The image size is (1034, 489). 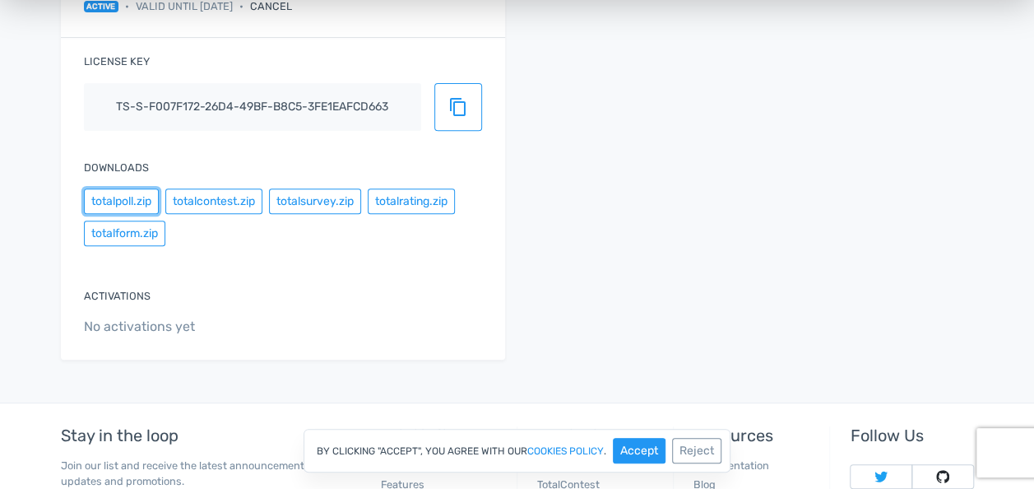 I want to click on button: Accept, so click(x=639, y=450).